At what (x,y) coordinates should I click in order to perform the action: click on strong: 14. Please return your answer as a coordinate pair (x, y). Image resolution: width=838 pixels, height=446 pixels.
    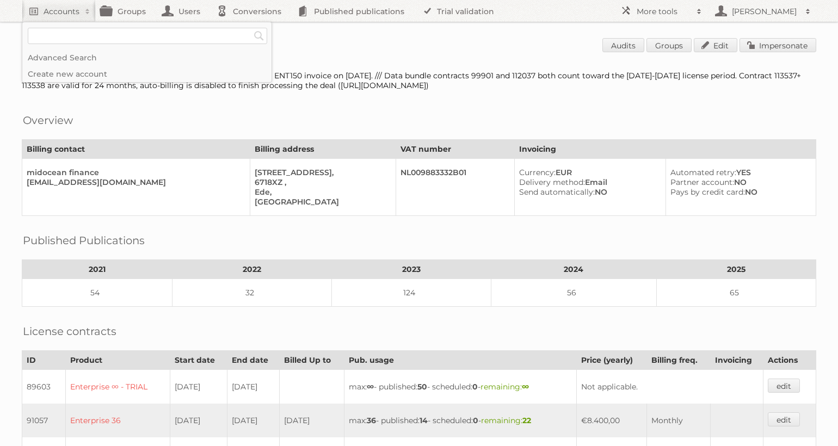
    Looking at the image, I should click on (423, 421).